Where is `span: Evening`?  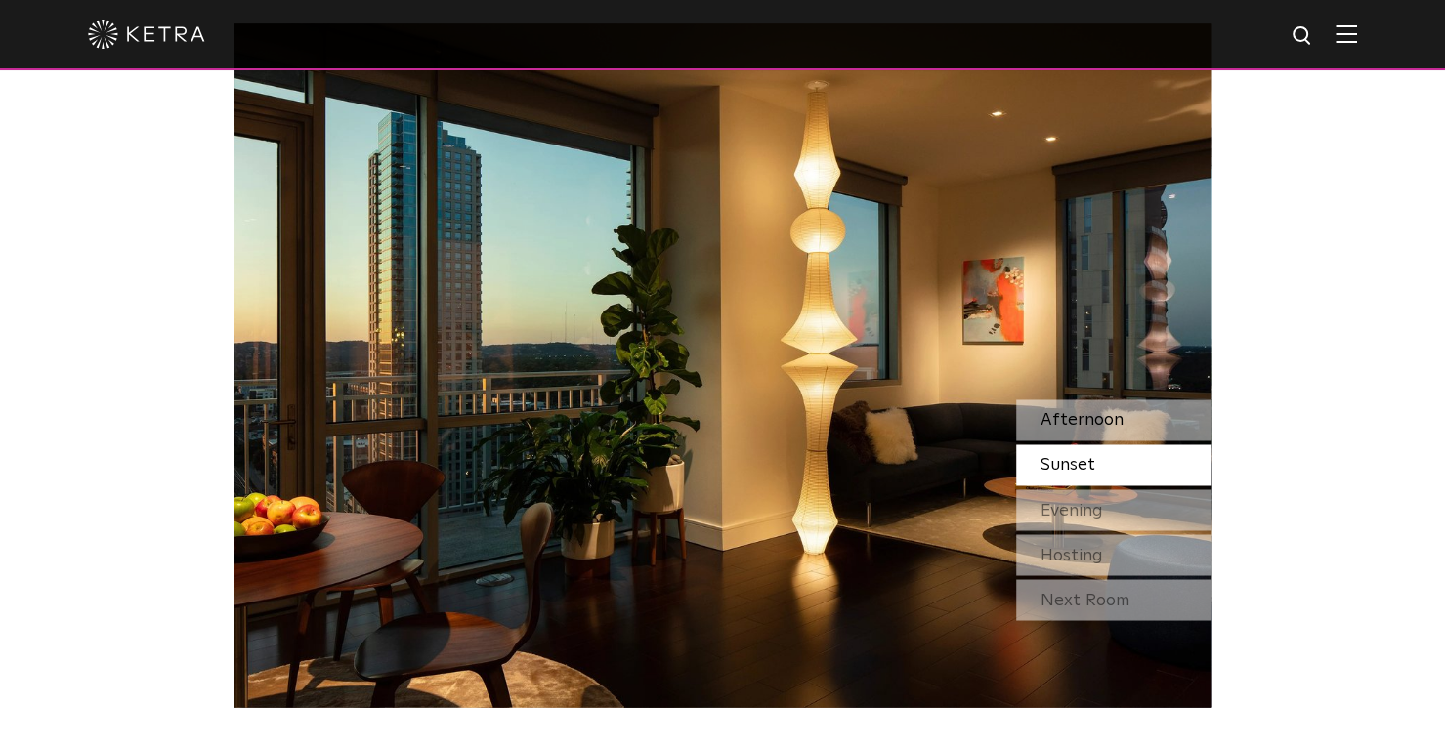
span: Evening is located at coordinates (1072, 510).